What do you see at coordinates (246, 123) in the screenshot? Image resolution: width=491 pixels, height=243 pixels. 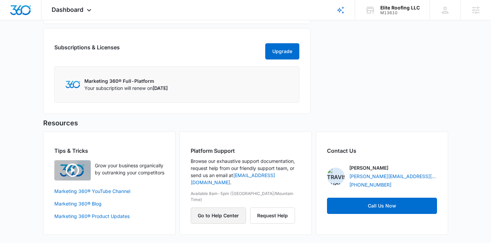 I see `h5: Resources` at bounding box center [246, 123].